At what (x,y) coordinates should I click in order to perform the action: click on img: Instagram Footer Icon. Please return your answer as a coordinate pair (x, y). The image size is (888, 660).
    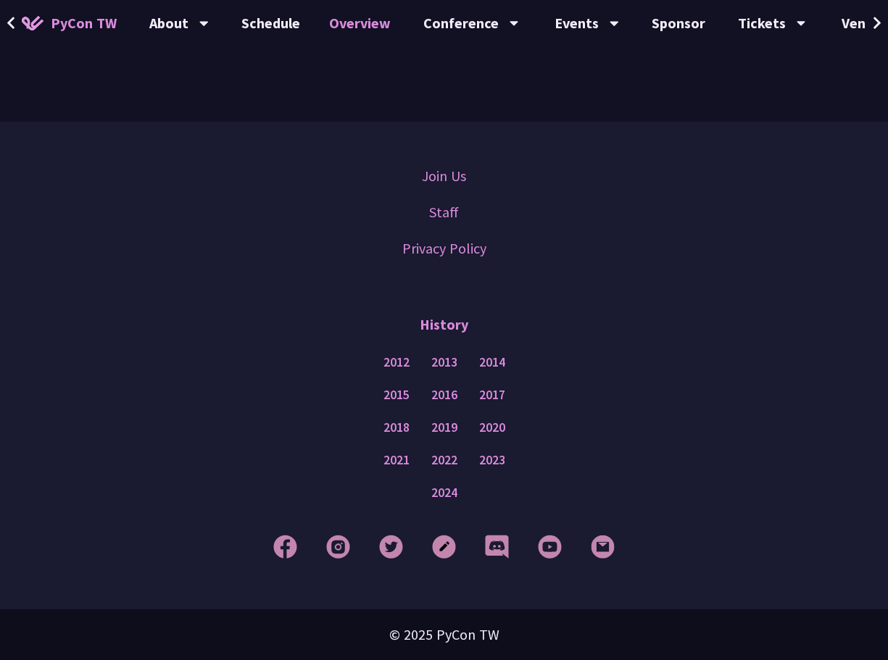
    Looking at the image, I should click on (338, 546).